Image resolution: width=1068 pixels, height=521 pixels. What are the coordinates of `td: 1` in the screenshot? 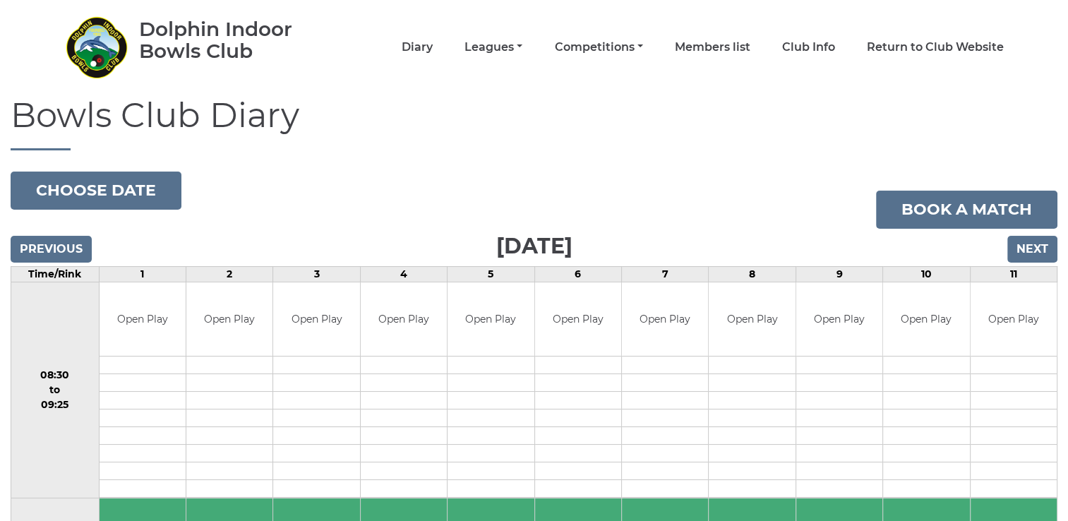 It's located at (142, 274).